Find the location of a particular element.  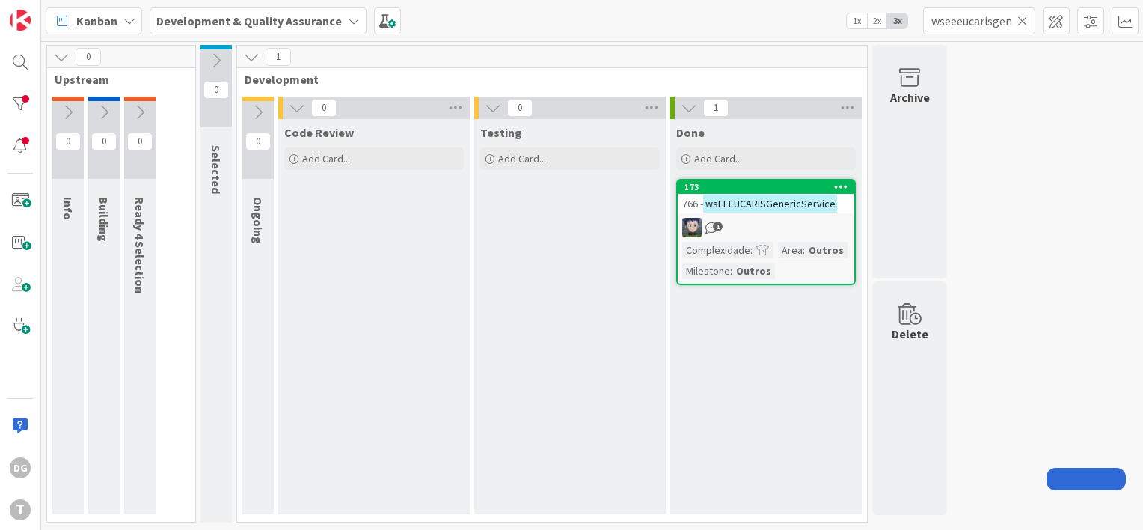

div: Complexidade is located at coordinates (716, 250).